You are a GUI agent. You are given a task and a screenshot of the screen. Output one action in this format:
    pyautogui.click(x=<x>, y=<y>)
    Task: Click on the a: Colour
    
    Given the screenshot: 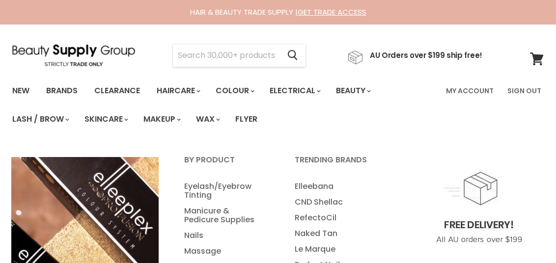 What is the action you would take?
    pyautogui.click(x=234, y=91)
    